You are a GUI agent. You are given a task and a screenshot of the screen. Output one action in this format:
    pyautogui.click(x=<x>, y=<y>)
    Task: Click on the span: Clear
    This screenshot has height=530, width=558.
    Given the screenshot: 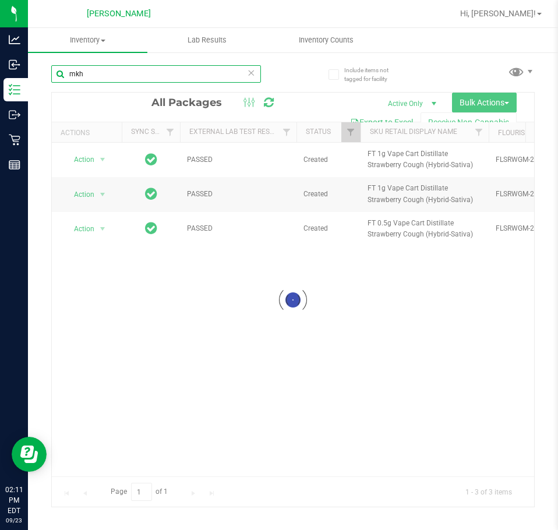 What is the action you would take?
    pyautogui.click(x=251, y=73)
    